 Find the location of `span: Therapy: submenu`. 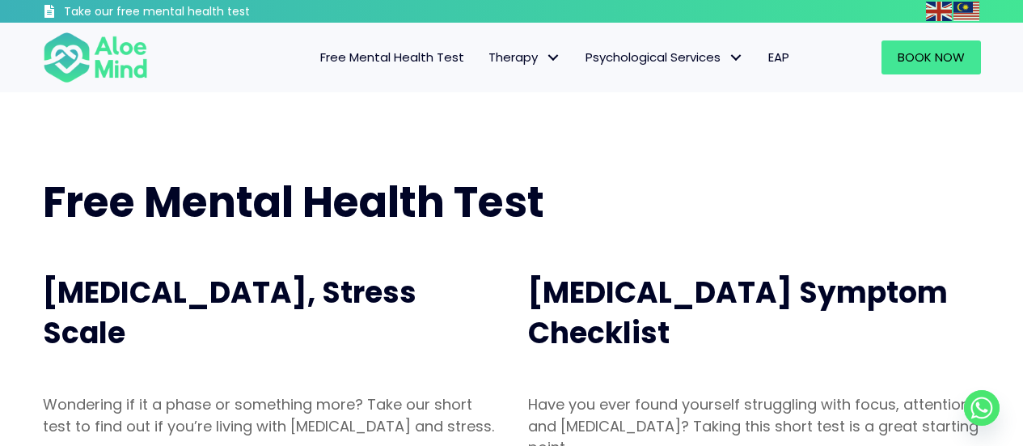

span: Therapy: submenu is located at coordinates (553, 57).